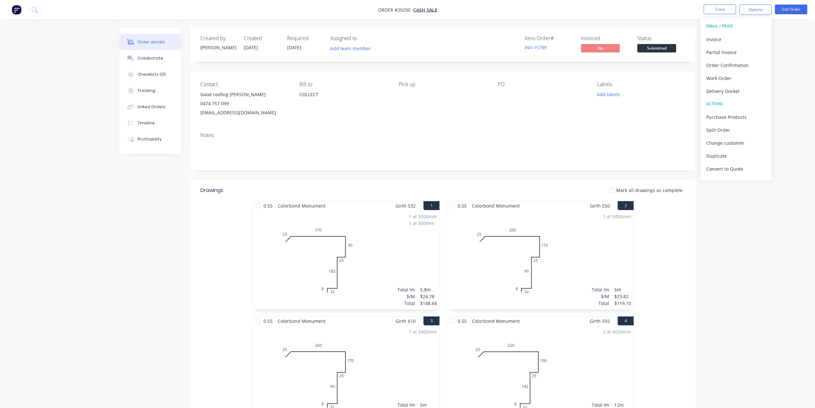 This screenshot has height=408, width=815. What do you see at coordinates (150, 107) in the screenshot?
I see `button: Linked Orders` at bounding box center [150, 107].